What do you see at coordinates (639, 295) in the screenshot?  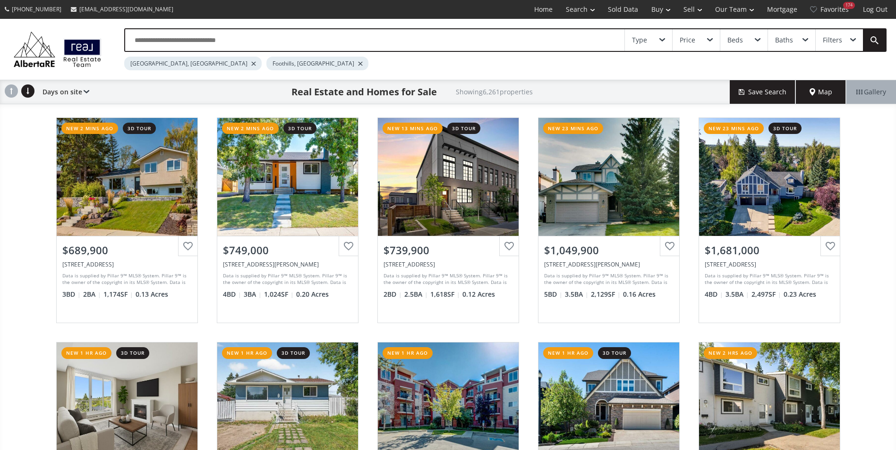 I see `span: 0.16 Acres` at bounding box center [639, 295].